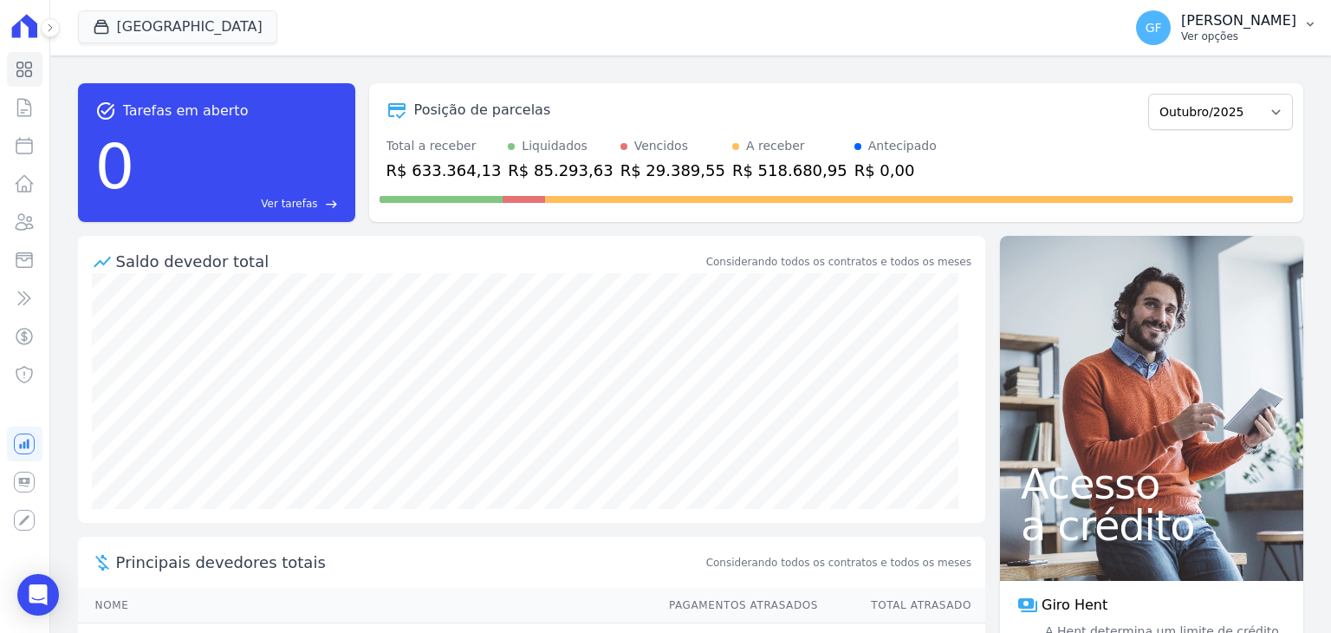  I want to click on div: Total a receber, so click(444, 146).